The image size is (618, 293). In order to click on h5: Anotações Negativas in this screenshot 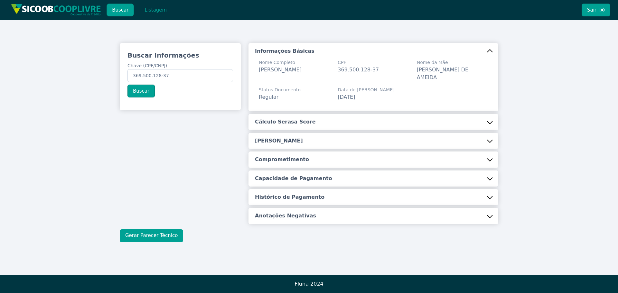, I will do `click(286, 216)`.